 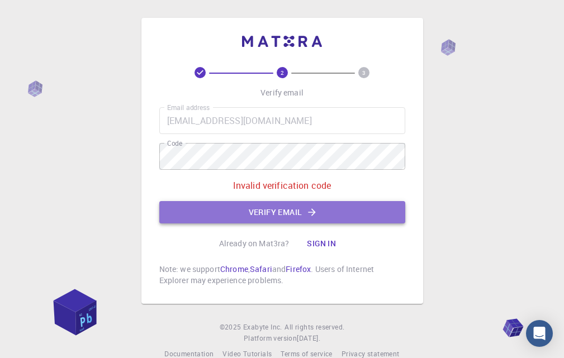 I want to click on a: Safari, so click(x=261, y=269).